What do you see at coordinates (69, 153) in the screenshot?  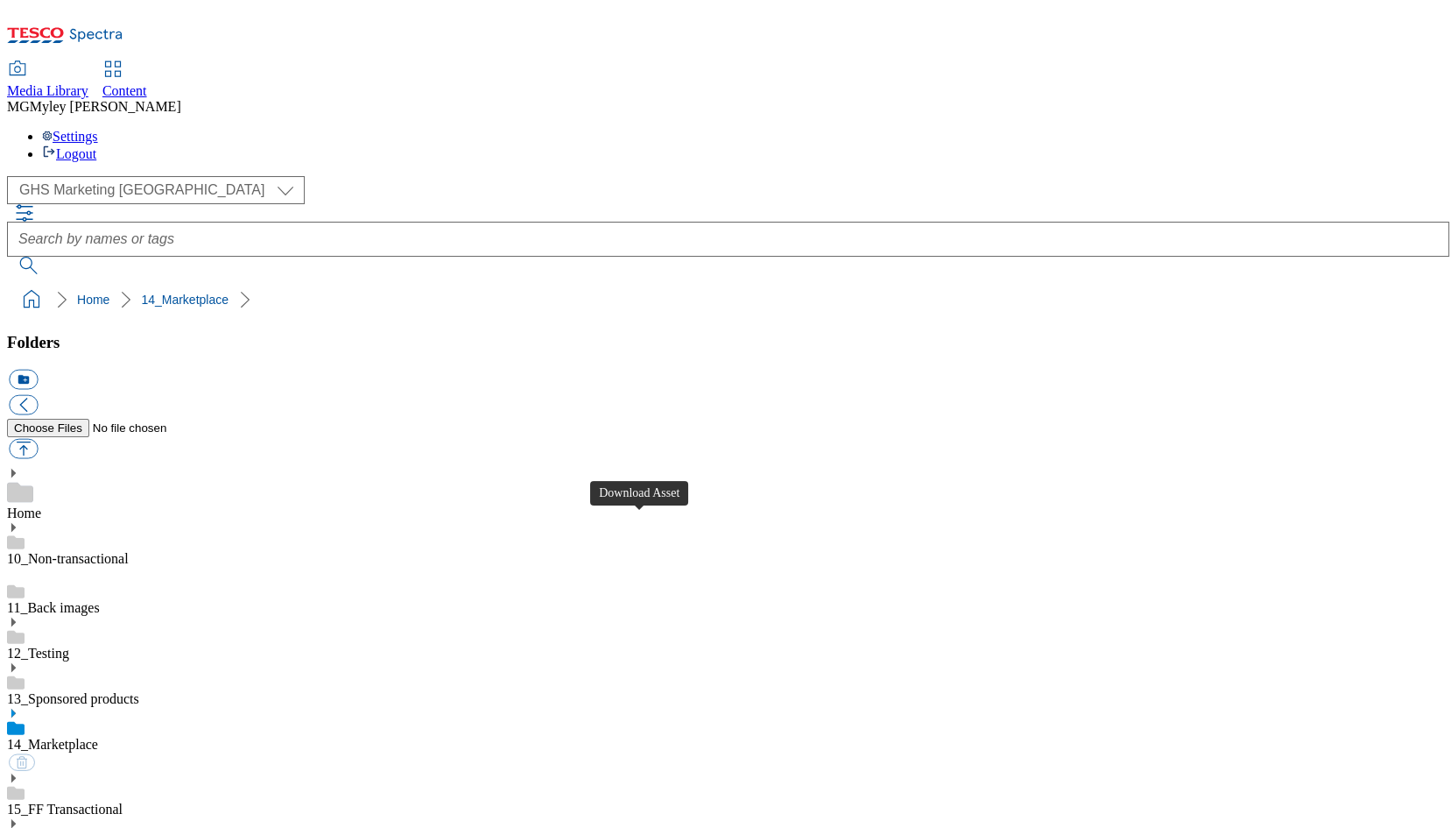 I see `a: Logout` at bounding box center [69, 153].